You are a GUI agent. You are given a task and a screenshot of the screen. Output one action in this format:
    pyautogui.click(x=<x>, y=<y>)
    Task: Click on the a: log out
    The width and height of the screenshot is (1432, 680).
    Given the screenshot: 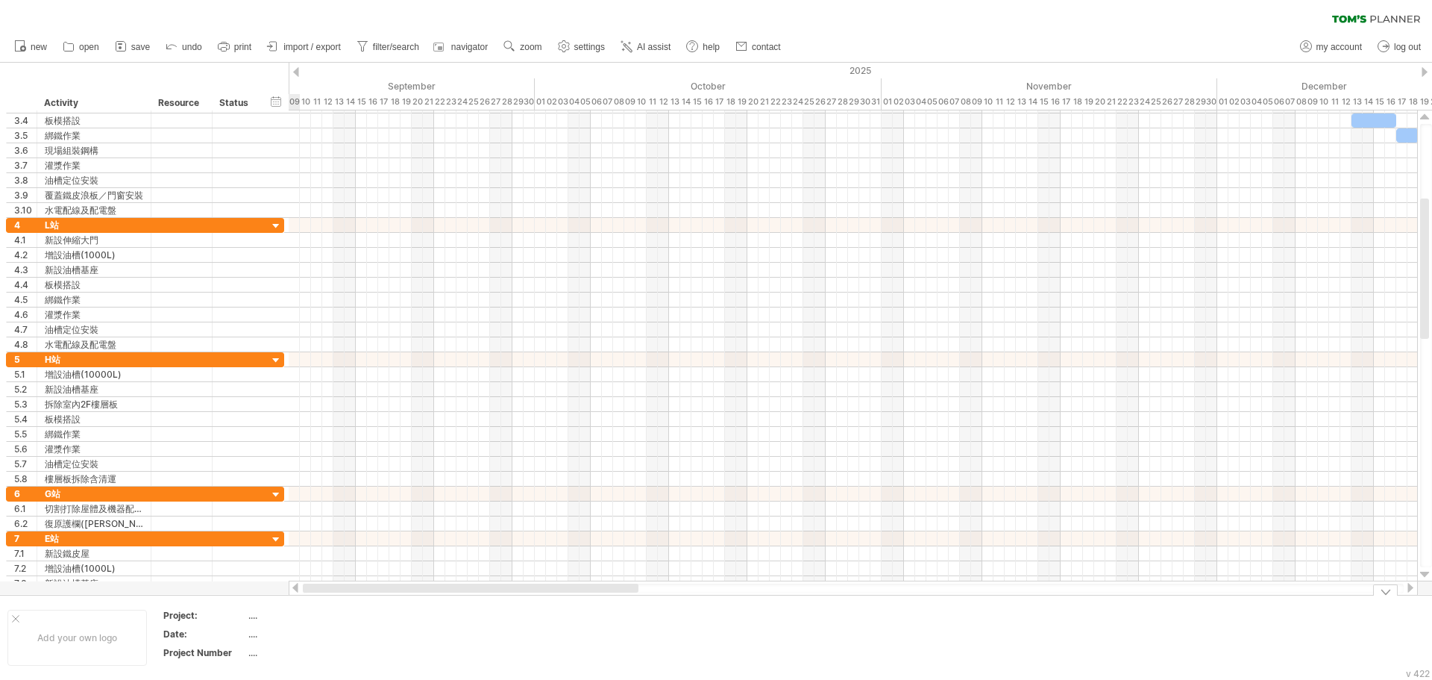 What is the action you would take?
    pyautogui.click(x=1399, y=47)
    